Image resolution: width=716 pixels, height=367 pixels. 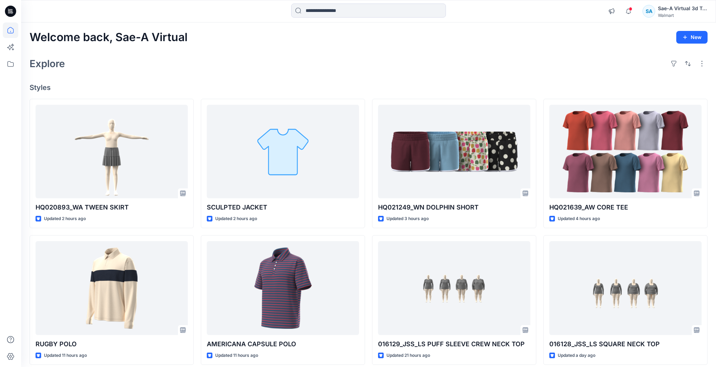 I want to click on p: Updated 21 hours ago, so click(x=408, y=356).